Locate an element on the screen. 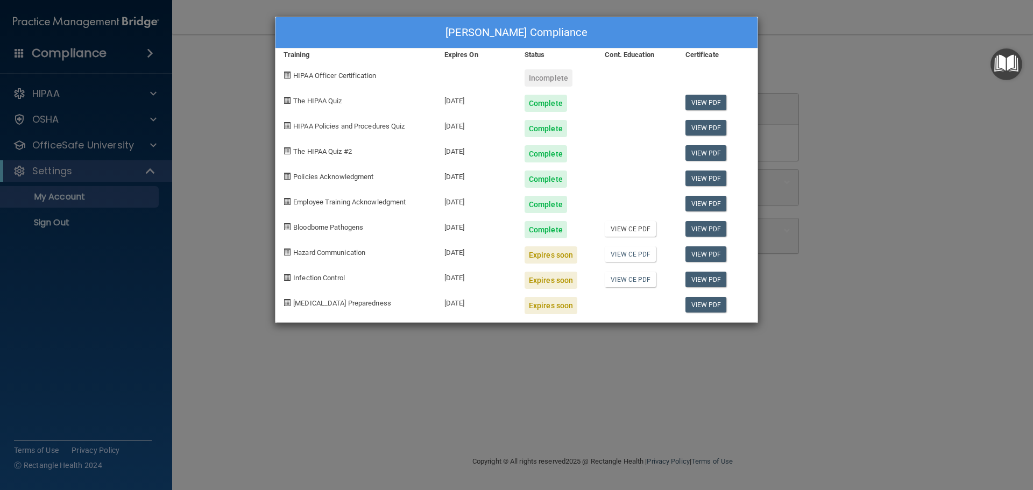 Image resolution: width=1033 pixels, height=490 pixels. span: The HIPAA Quiz is located at coordinates (318, 101).